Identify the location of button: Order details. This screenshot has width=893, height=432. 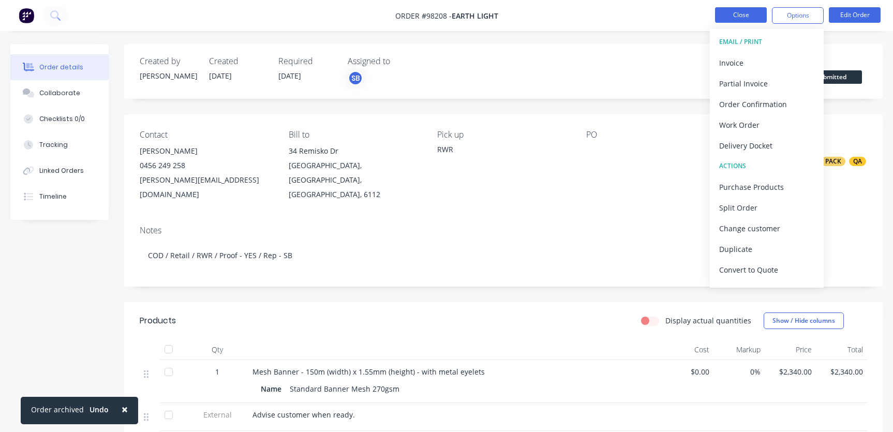
(60, 67).